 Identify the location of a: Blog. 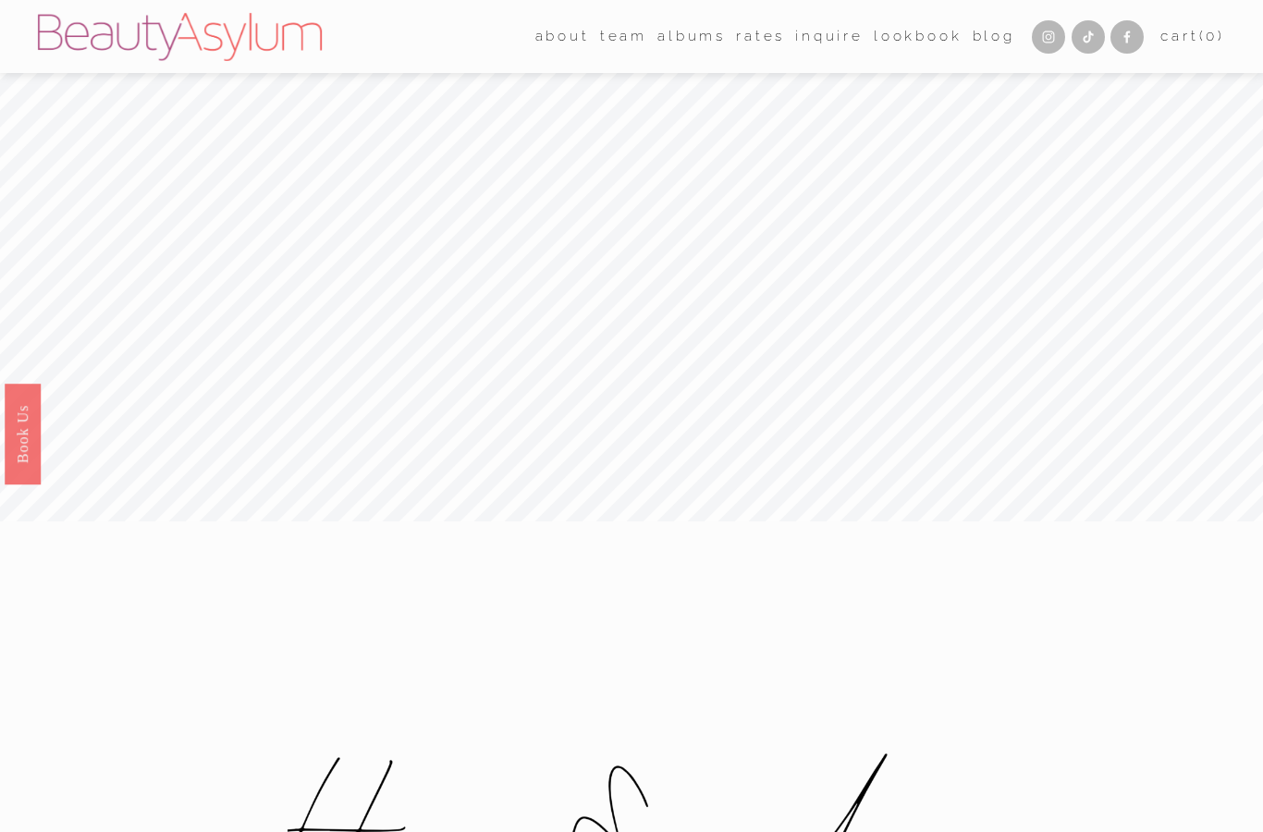
(994, 36).